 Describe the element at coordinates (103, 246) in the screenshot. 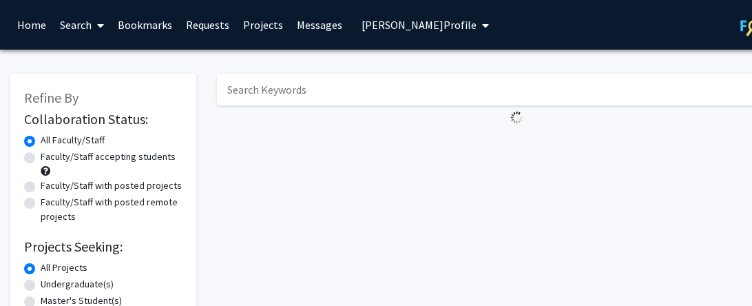

I see `h2: Projects Seeking:` at that location.